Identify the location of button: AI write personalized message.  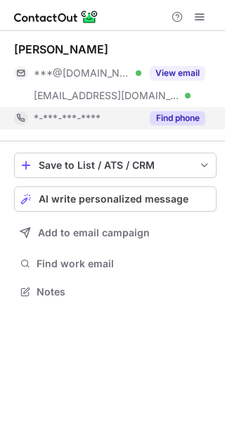
(115, 199).